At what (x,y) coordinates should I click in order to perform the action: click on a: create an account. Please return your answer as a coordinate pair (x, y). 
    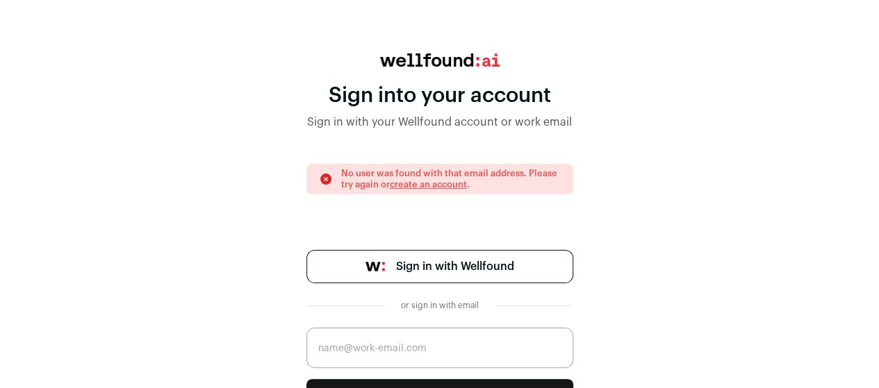
    Looking at the image, I should click on (428, 184).